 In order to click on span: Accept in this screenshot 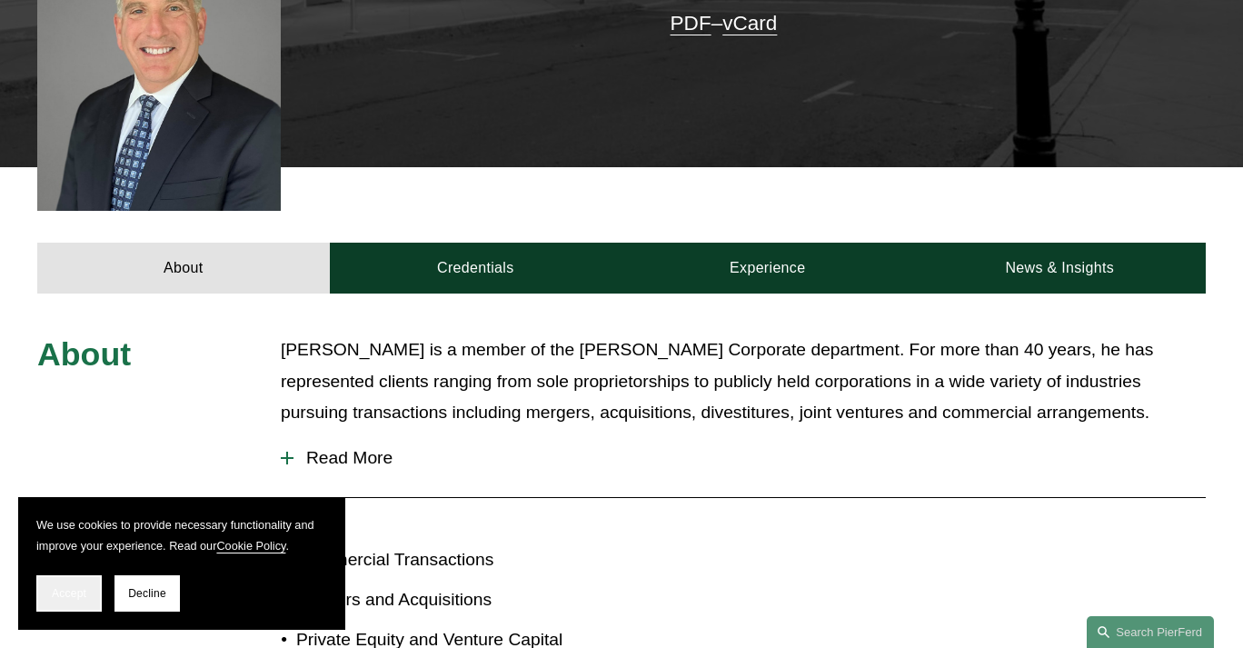, I will do `click(69, 593)`.